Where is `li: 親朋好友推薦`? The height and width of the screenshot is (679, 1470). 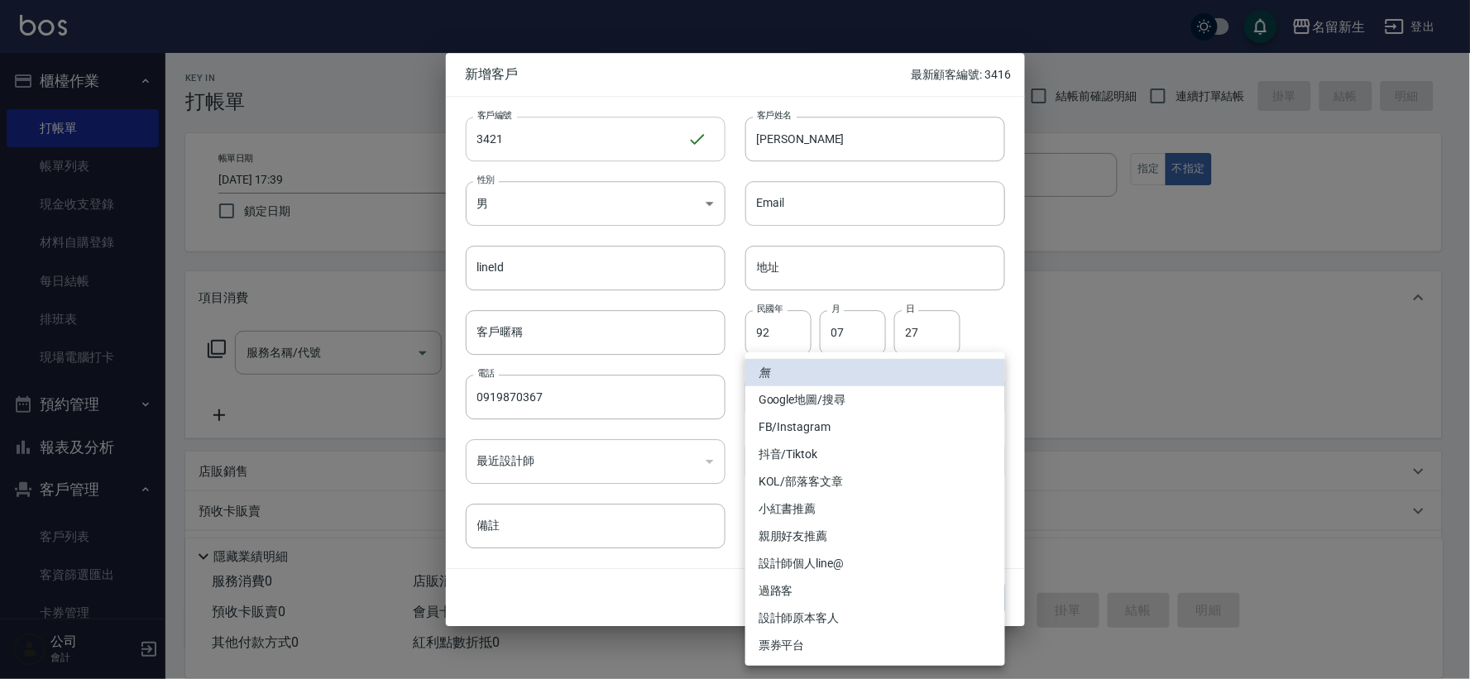
li: 親朋好友推薦 is located at coordinates (875, 536).